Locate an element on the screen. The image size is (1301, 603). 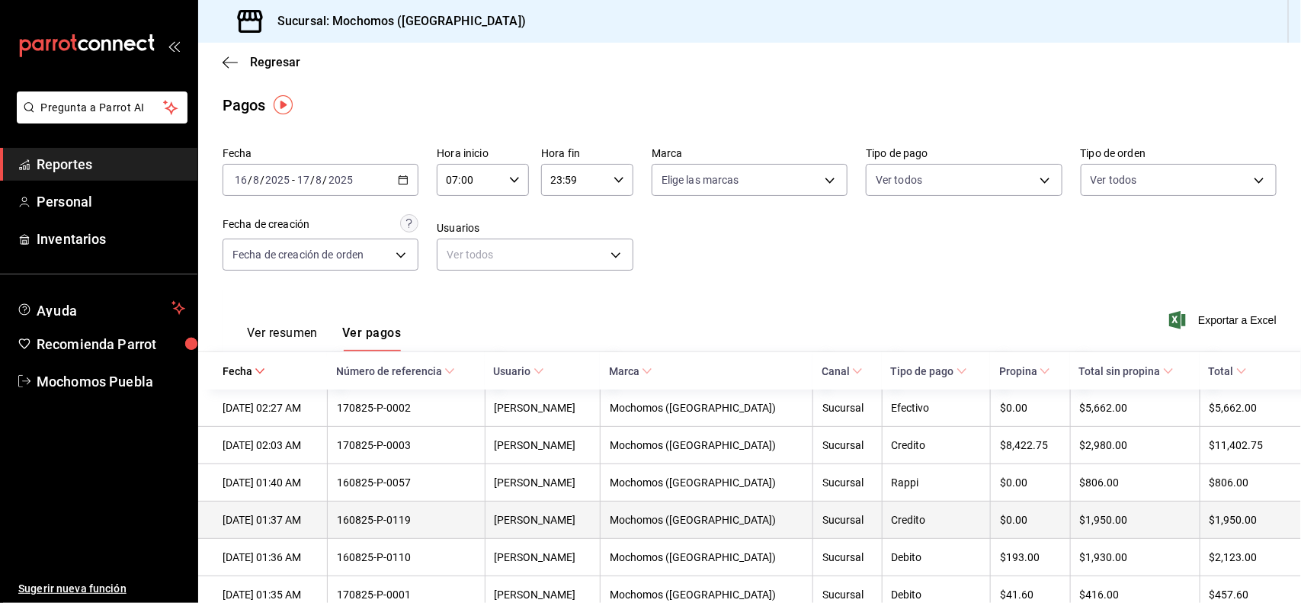
div: $1,930.00 is located at coordinates (1135, 557).